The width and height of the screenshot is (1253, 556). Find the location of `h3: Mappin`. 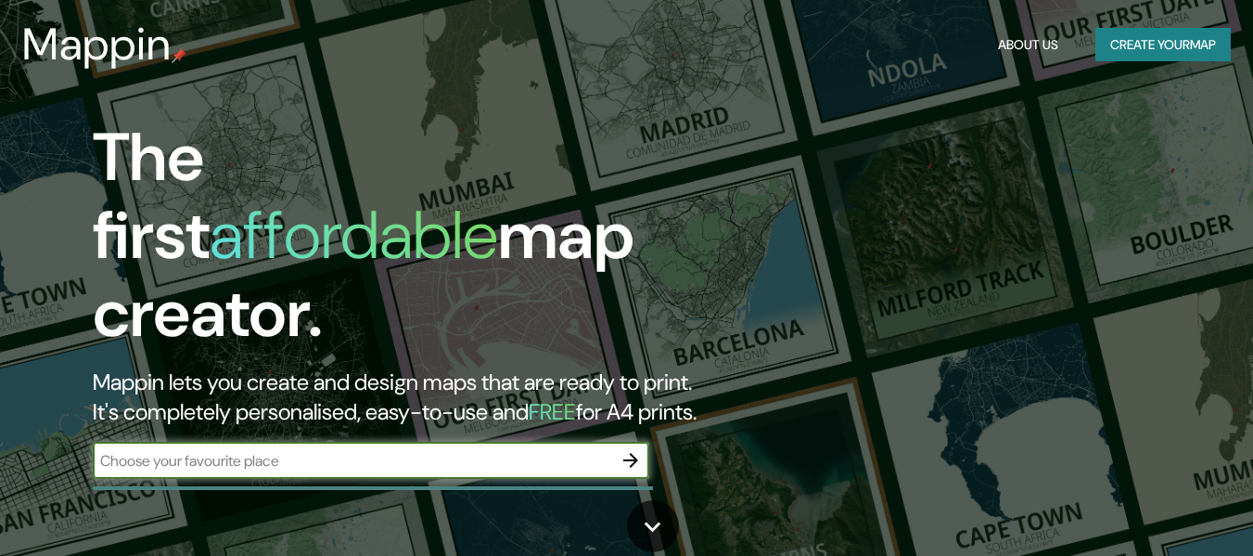

h3: Mappin is located at coordinates (96, 45).